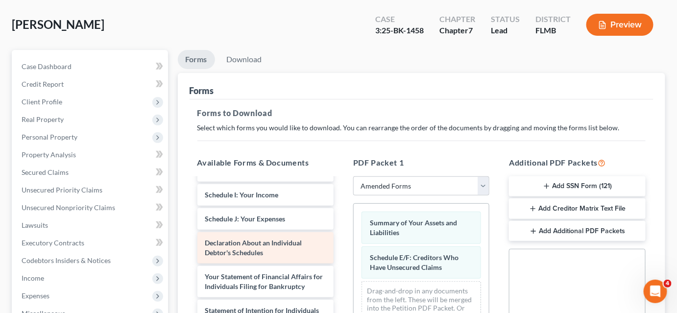  Describe the element at coordinates (421, 163) in the screenshot. I see `h5: PDF Packet 1` at that location.